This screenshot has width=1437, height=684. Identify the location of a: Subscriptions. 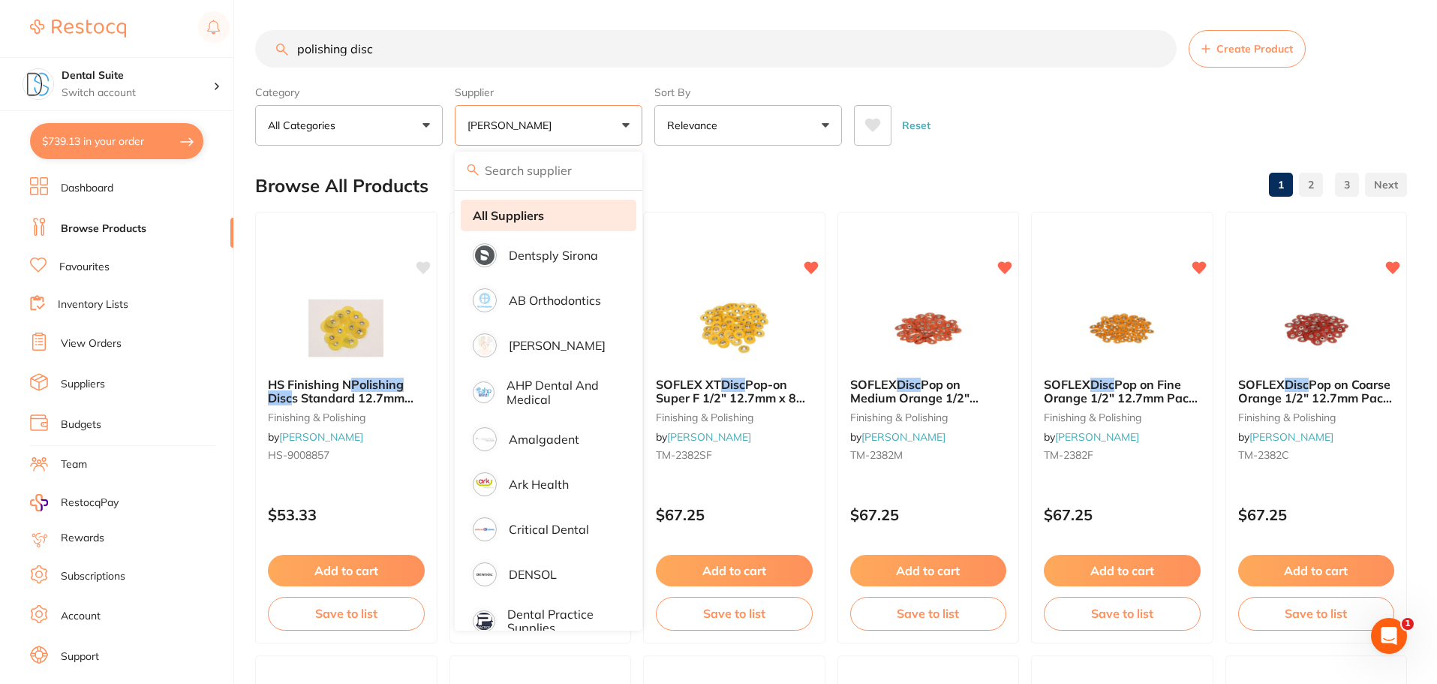
(93, 576).